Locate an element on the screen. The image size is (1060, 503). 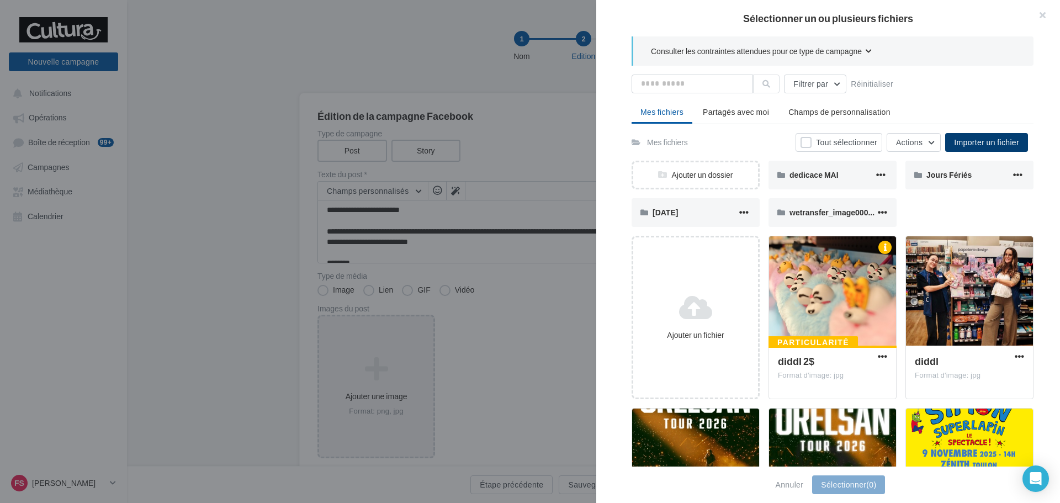
span: Consulter les contraintes attendues pour ce type de campagne is located at coordinates (756, 51).